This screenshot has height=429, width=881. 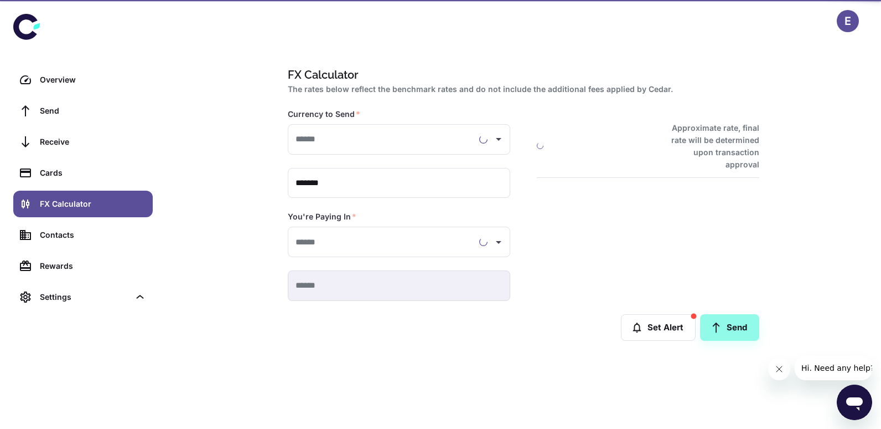 I want to click on a: Receive, so click(x=83, y=142).